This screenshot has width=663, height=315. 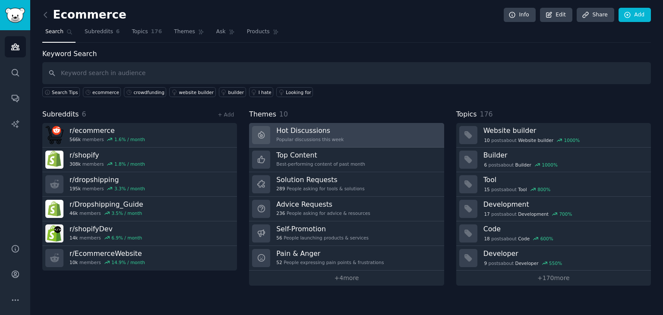 What do you see at coordinates (73, 262) in the screenshot?
I see `span: 10k` at bounding box center [73, 262].